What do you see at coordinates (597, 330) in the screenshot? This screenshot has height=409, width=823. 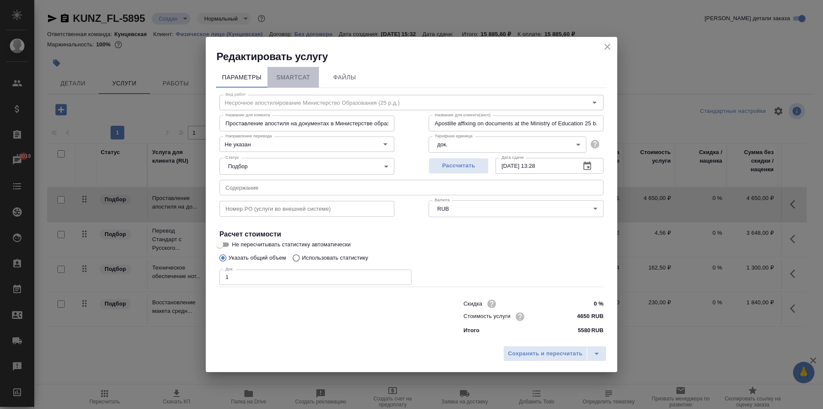 I see `p: RUB` at bounding box center [597, 330].